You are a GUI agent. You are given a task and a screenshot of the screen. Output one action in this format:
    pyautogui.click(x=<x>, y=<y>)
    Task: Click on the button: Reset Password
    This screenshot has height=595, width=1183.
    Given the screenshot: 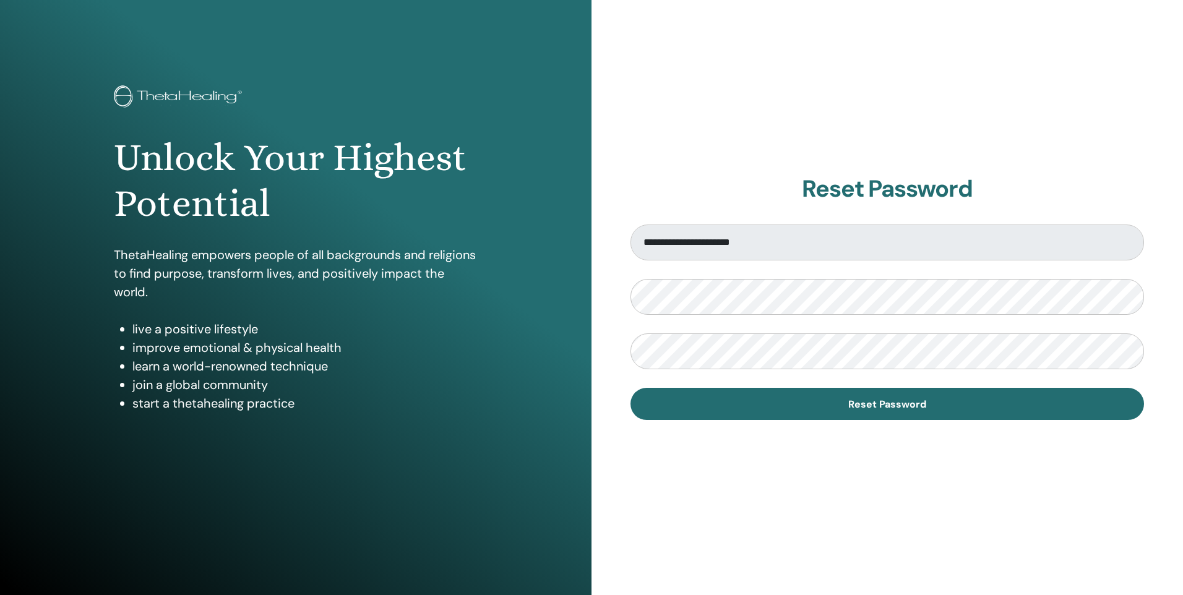 What is the action you would take?
    pyautogui.click(x=887, y=404)
    